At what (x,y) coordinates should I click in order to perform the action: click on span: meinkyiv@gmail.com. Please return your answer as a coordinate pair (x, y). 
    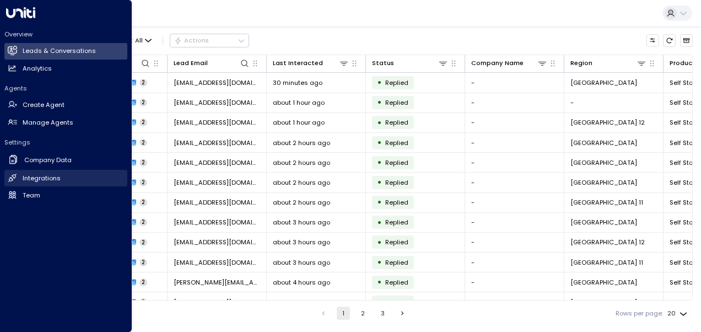
    Looking at the image, I should click on (216, 242).